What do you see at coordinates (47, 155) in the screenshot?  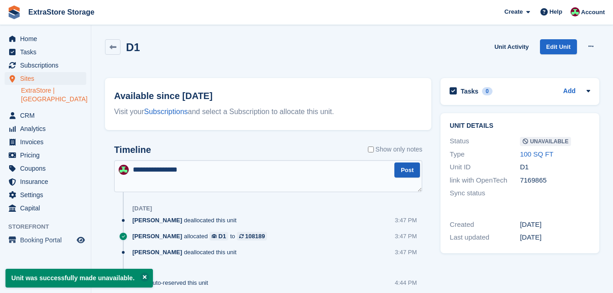 I see `span: Pricing` at bounding box center [47, 155].